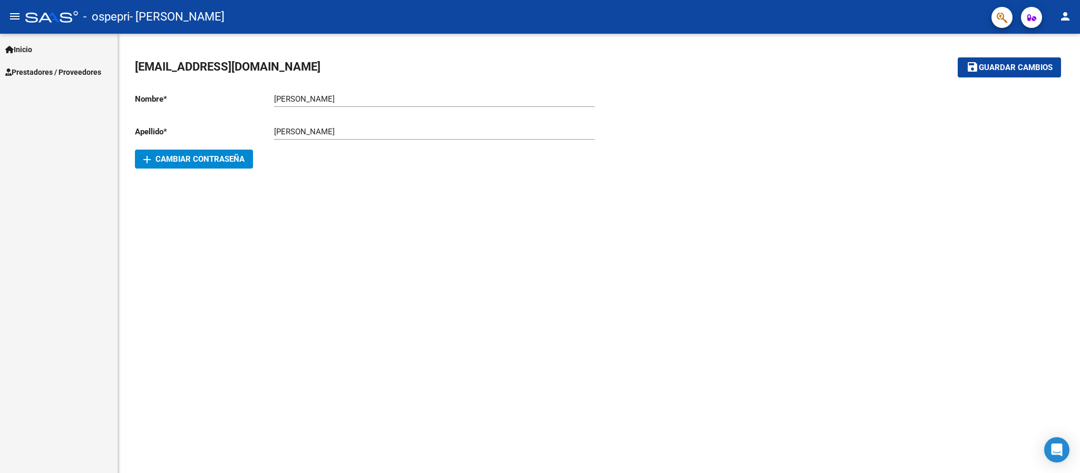 The image size is (1080, 473). What do you see at coordinates (1057, 450) in the screenshot?
I see `div: Open Intercom Messenger` at bounding box center [1057, 450].